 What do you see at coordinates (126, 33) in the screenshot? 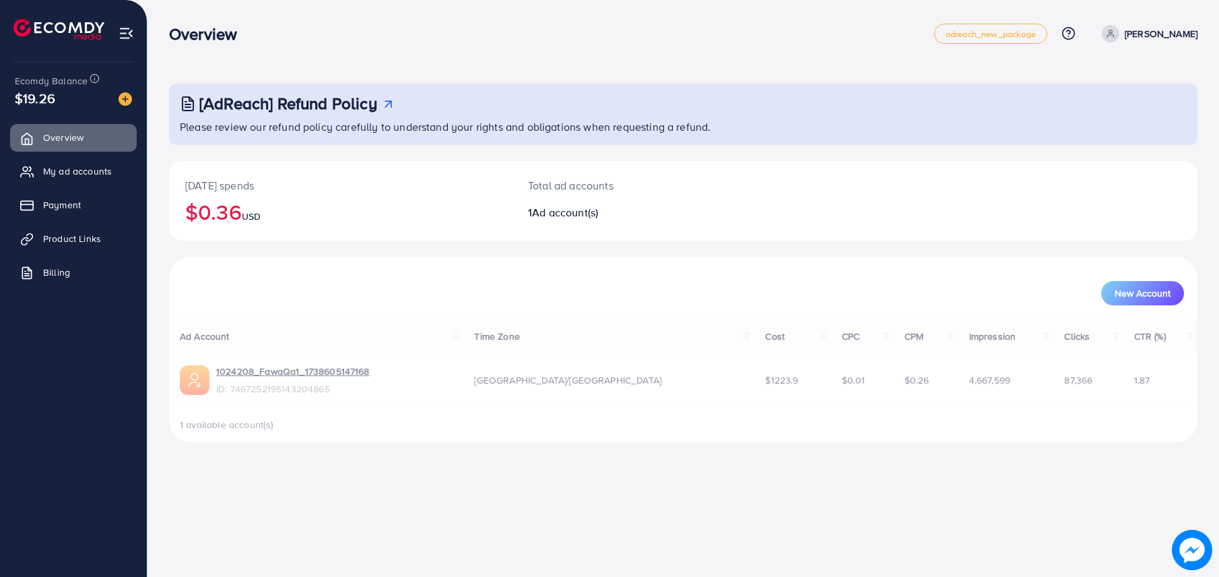
I see `img: menu` at bounding box center [126, 33].